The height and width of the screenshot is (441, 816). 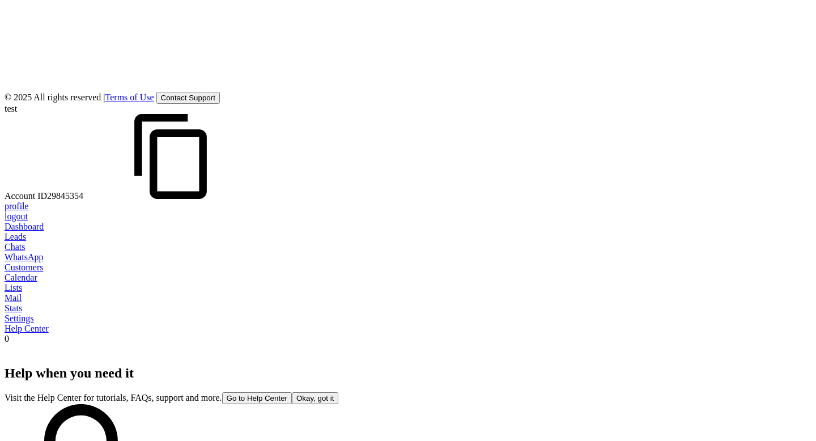 I want to click on div: test, so click(x=408, y=109).